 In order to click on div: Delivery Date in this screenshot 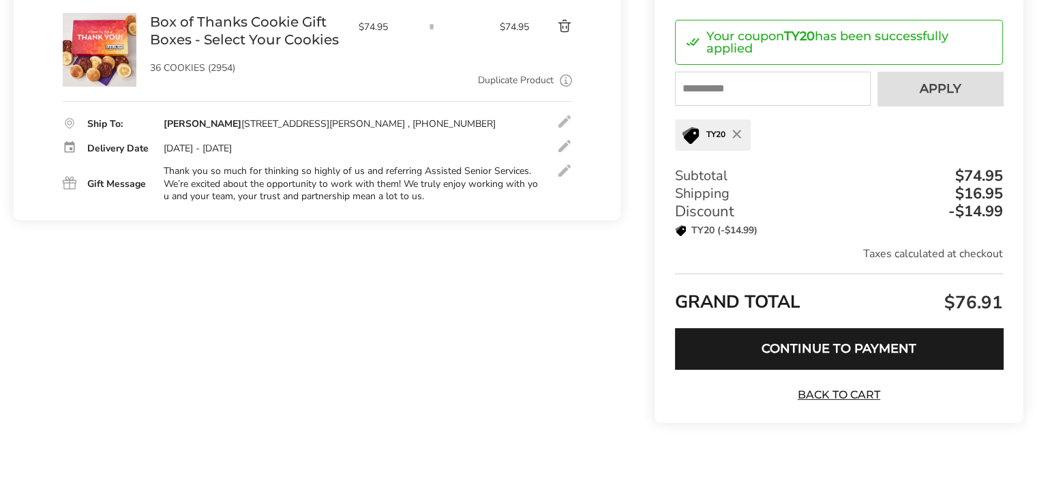, I will do `click(119, 149)`.